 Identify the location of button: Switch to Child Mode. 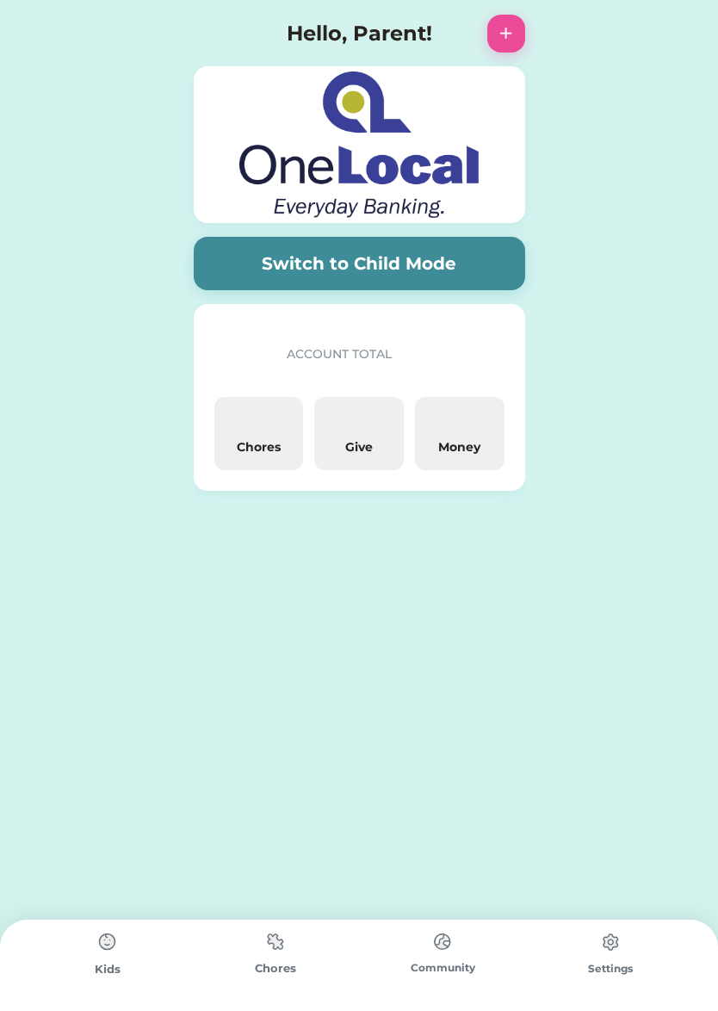
(359, 264).